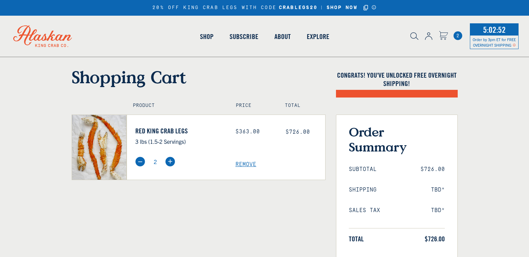  I want to click on span: Subtotal, so click(363, 169).